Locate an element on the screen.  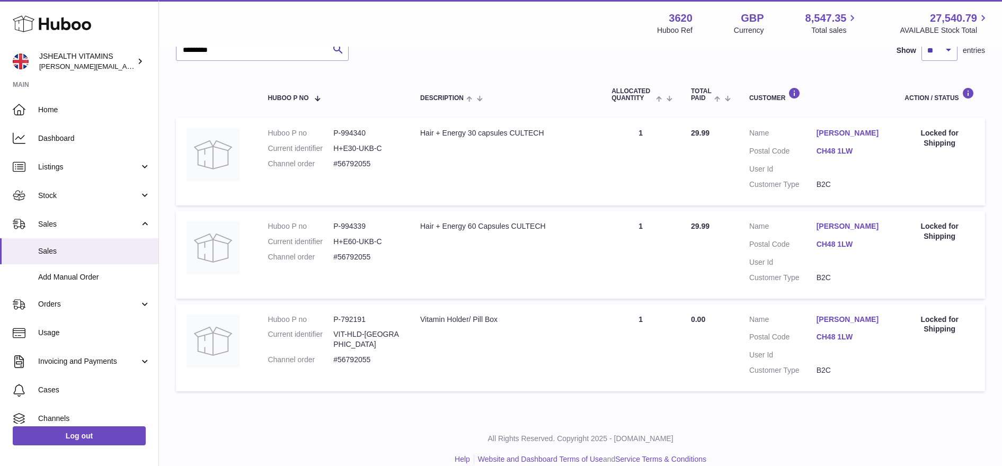
dd: P-994340 is located at coordinates (366, 133).